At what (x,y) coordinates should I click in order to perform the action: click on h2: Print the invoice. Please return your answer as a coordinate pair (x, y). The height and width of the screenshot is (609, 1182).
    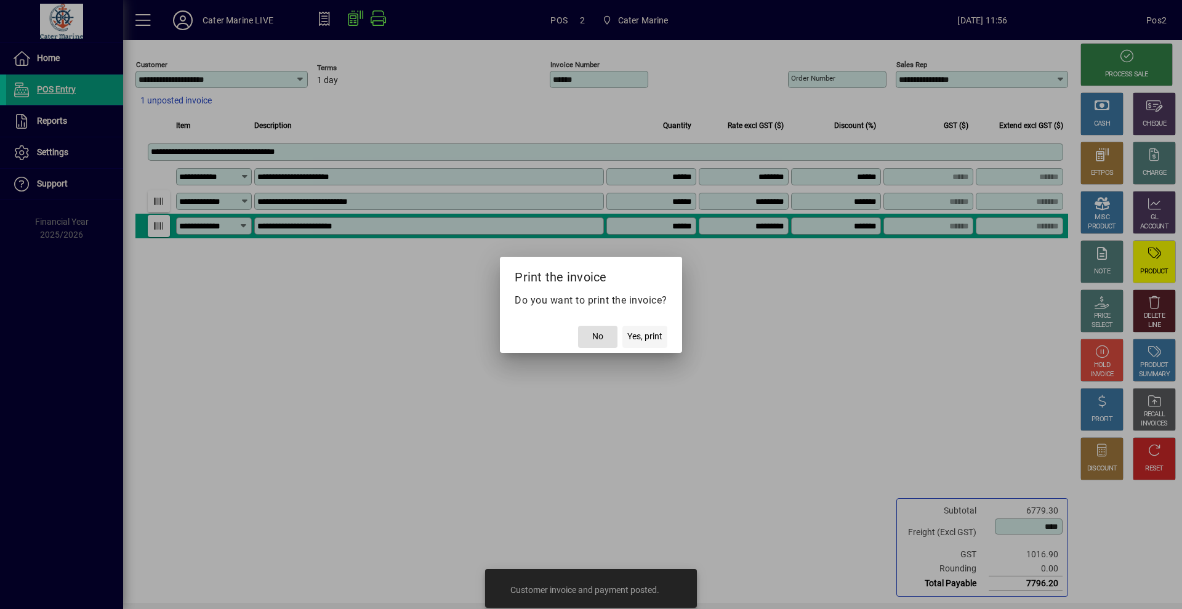
    Looking at the image, I should click on (591, 274).